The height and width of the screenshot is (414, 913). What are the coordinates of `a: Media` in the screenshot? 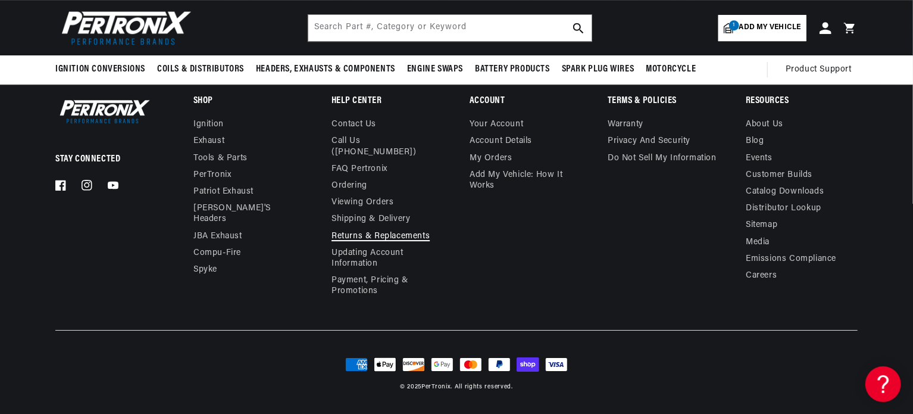 It's located at (757, 242).